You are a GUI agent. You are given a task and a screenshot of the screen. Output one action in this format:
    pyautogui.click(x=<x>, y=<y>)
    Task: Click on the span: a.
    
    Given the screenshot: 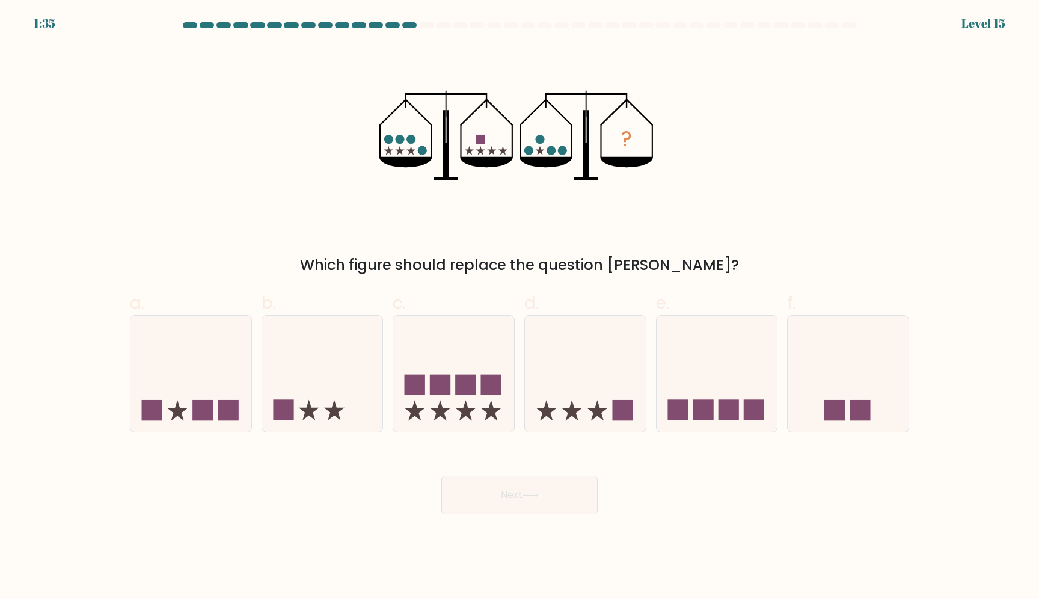 What is the action you would take?
    pyautogui.click(x=137, y=303)
    